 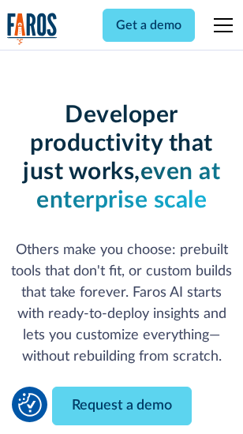 What do you see at coordinates (122, 406) in the screenshot?
I see `a: Request a demo` at bounding box center [122, 406].